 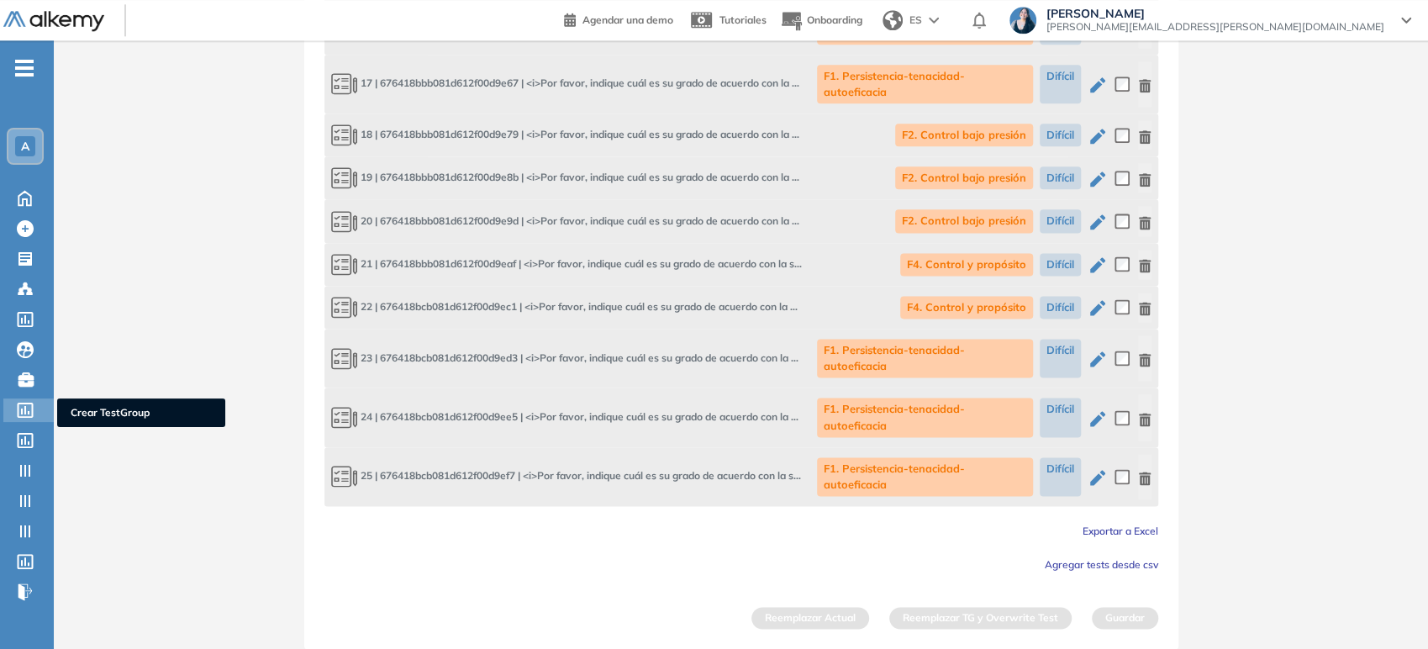 What do you see at coordinates (821, 20) in the screenshot?
I see `button: Onboarding` at bounding box center [821, 20].